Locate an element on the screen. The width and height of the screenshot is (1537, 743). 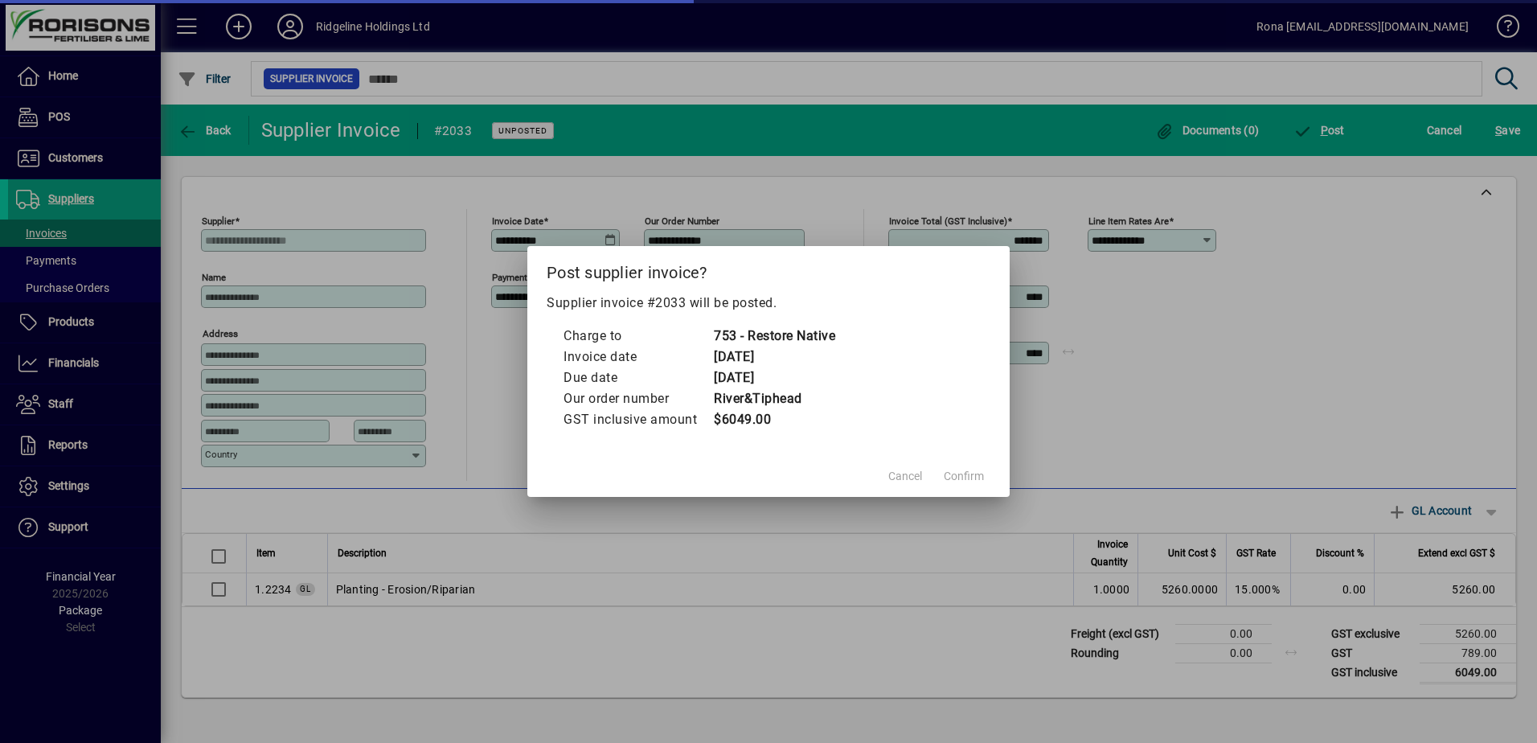
td: River&Tiphead is located at coordinates (774, 399).